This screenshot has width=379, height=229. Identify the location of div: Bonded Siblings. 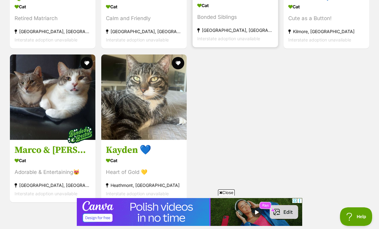
(235, 17).